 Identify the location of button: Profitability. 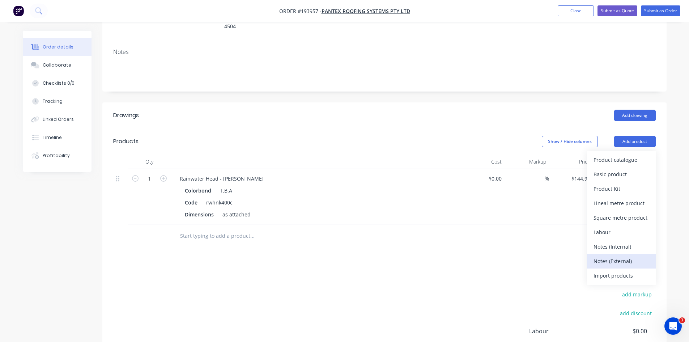
(57, 156).